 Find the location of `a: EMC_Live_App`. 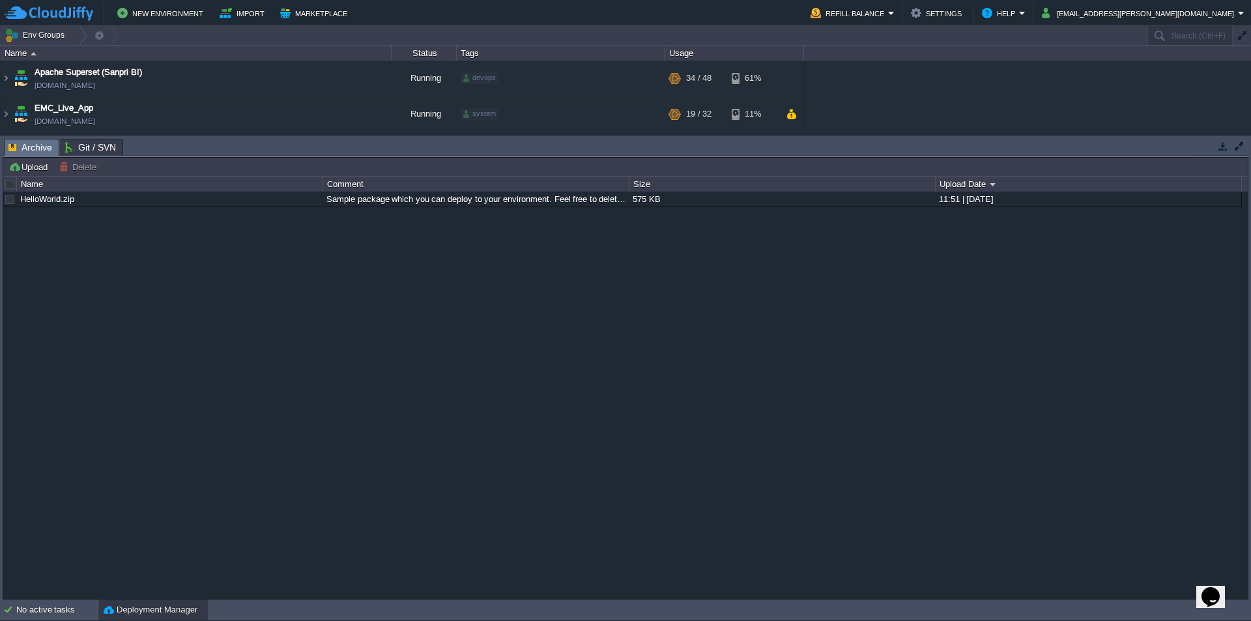

a: EMC_Live_App is located at coordinates (64, 108).